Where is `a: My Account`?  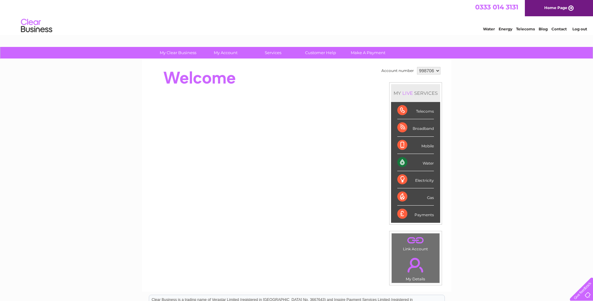 a: My Account is located at coordinates (225, 53).